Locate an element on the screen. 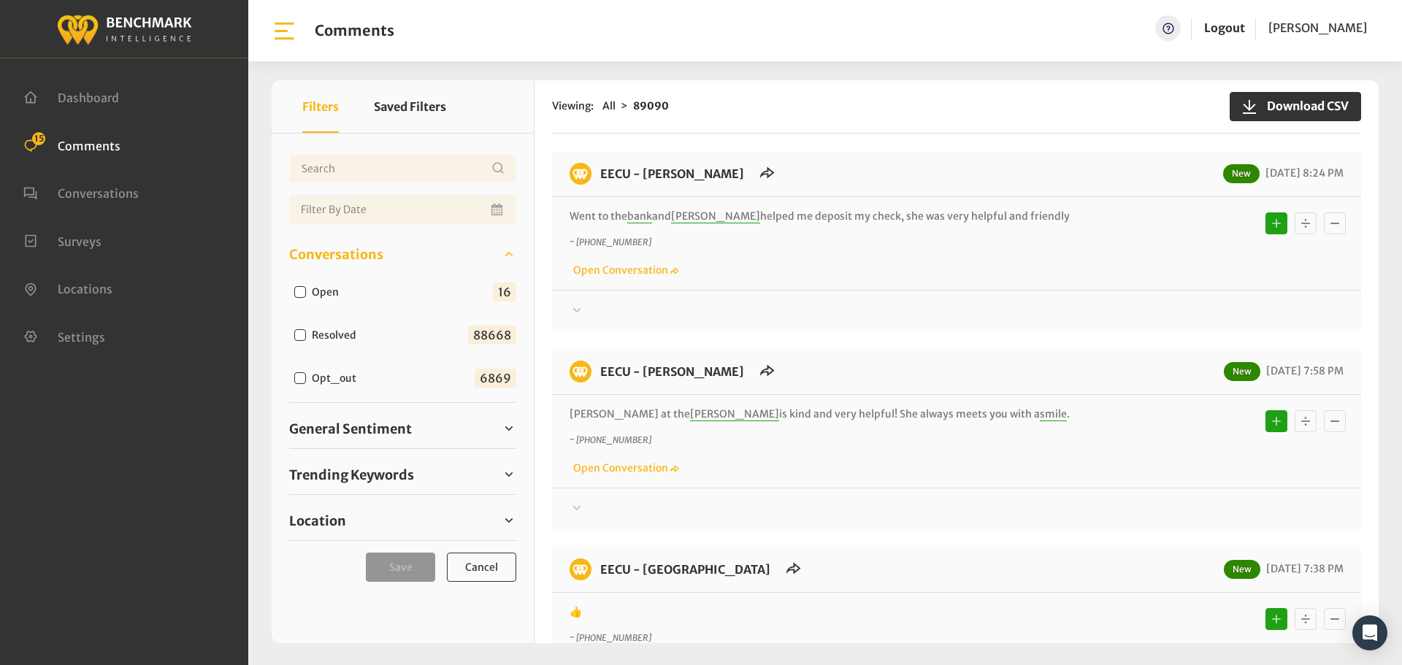 Image resolution: width=1402 pixels, height=665 pixels. input: Username is located at coordinates (402, 169).